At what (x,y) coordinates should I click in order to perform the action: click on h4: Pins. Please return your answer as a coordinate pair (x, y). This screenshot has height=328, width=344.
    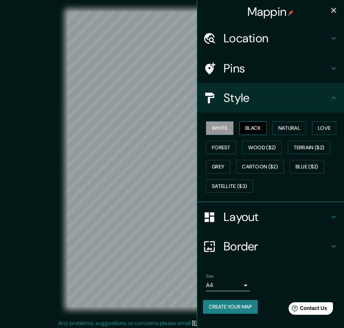
    Looking at the image, I should click on (277, 68).